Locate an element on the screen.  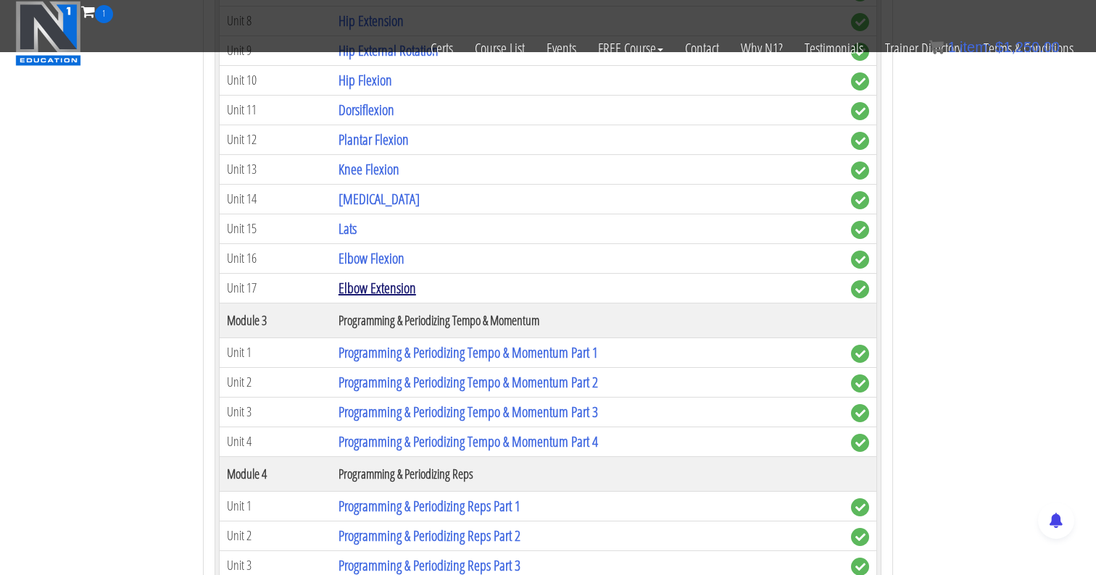
td: Unit 15 is located at coordinates (275, 228).